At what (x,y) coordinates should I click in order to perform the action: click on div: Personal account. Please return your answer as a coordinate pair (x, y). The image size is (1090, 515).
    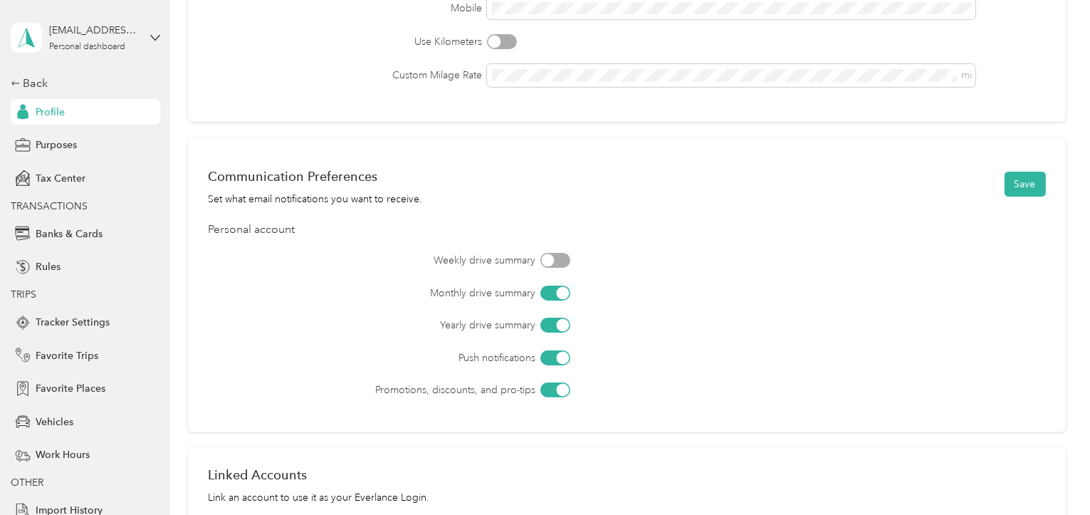
    Looking at the image, I should click on (626, 230).